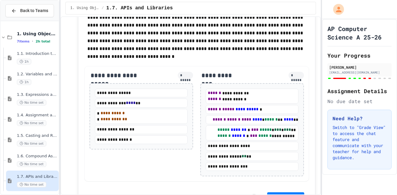  I want to click on span: Back to Teams, so click(34, 11).